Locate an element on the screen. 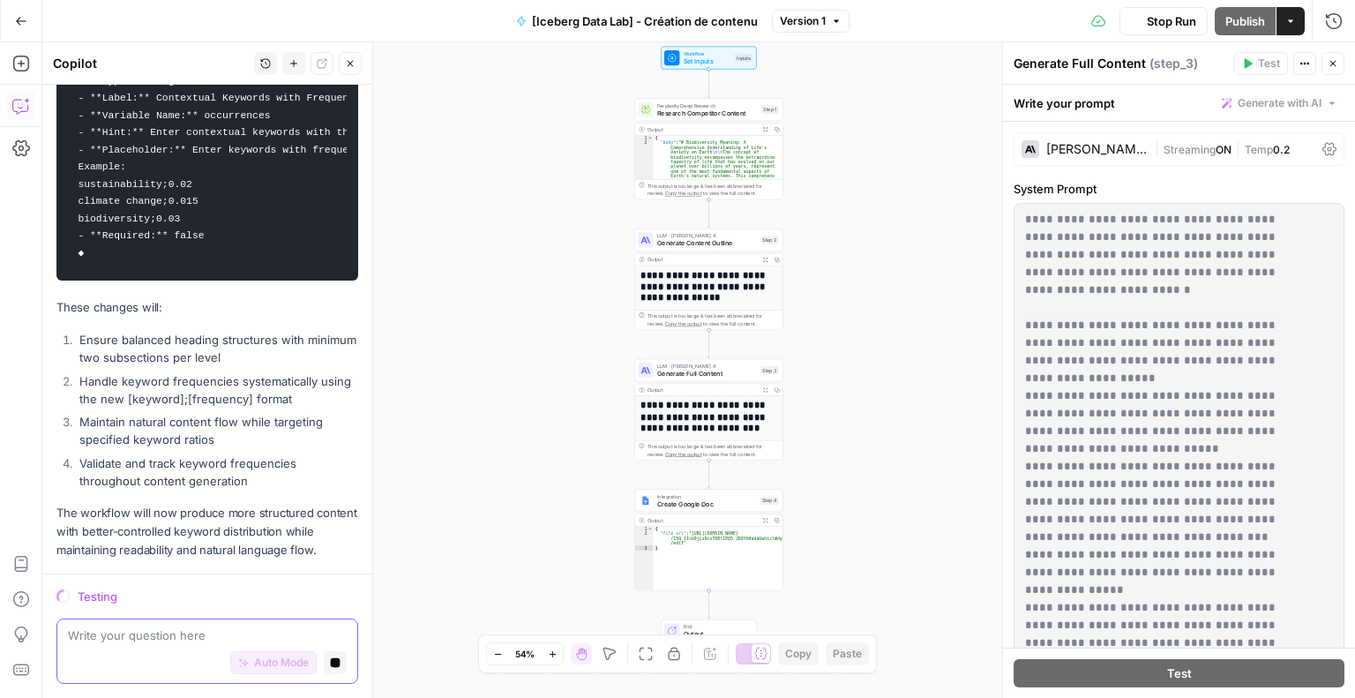  li: Maintain natural content flow while targeting specified keyword ratios is located at coordinates (216, 431).